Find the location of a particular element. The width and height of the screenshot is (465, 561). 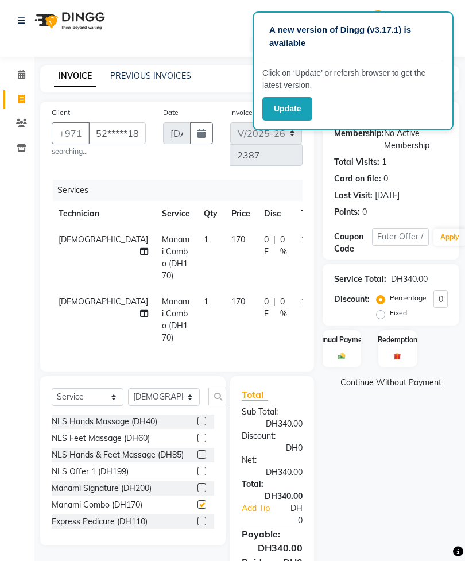

input: Search by Name/Mobile/Email/Code is located at coordinates (117, 133).